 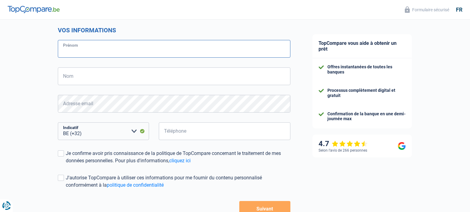 I want to click on div: Offres instantanées de toutes les banques, so click(x=366, y=70).